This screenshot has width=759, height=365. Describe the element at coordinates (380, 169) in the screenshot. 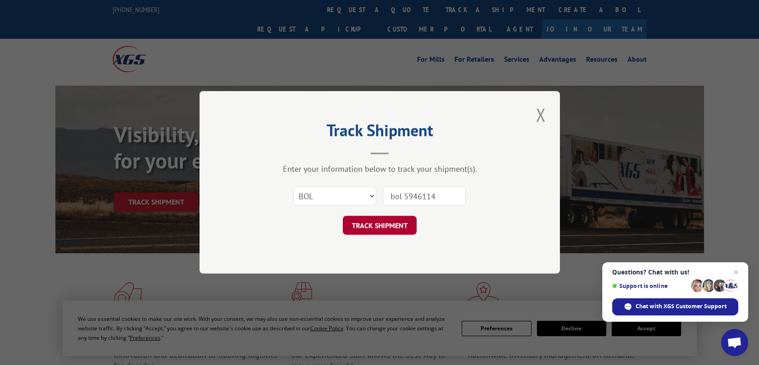

I see `div: Enter your information below to track your shipment(s).` at that location.